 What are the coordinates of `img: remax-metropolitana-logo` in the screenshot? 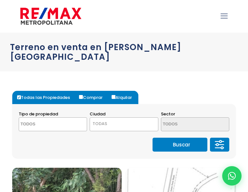 It's located at (51, 16).